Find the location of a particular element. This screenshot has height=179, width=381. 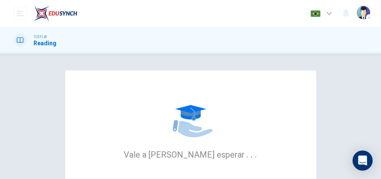

img: pt is located at coordinates (316, 13).